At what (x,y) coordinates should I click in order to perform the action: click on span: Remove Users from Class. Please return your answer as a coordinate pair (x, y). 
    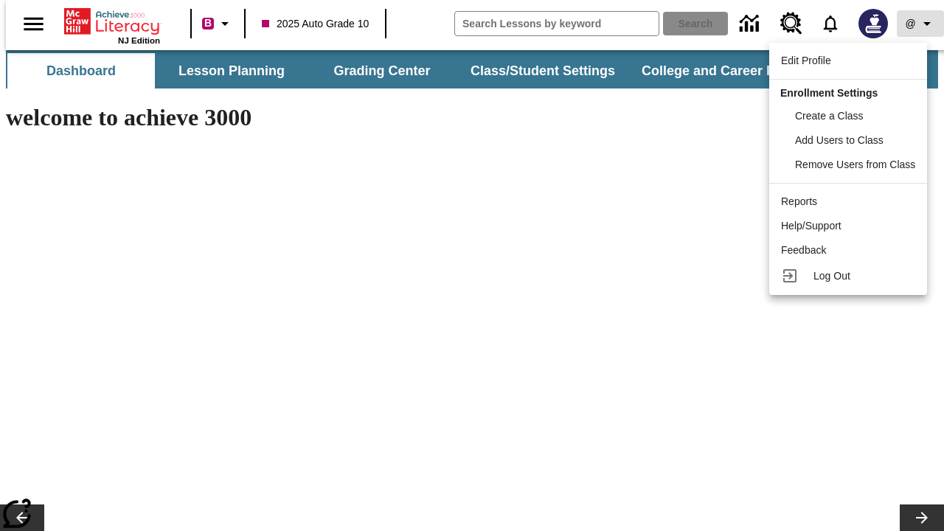
    Looking at the image, I should click on (855, 164).